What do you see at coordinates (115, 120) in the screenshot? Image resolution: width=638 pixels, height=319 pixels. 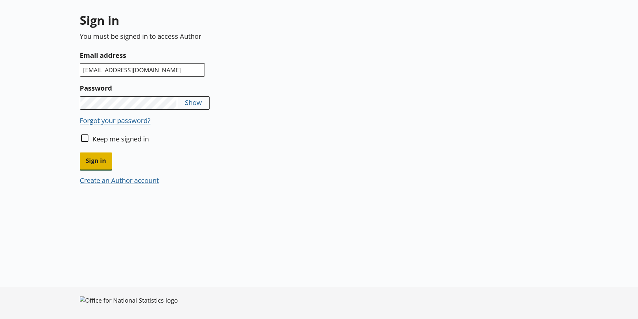 I see `button: Forgot your password?` at bounding box center [115, 120].